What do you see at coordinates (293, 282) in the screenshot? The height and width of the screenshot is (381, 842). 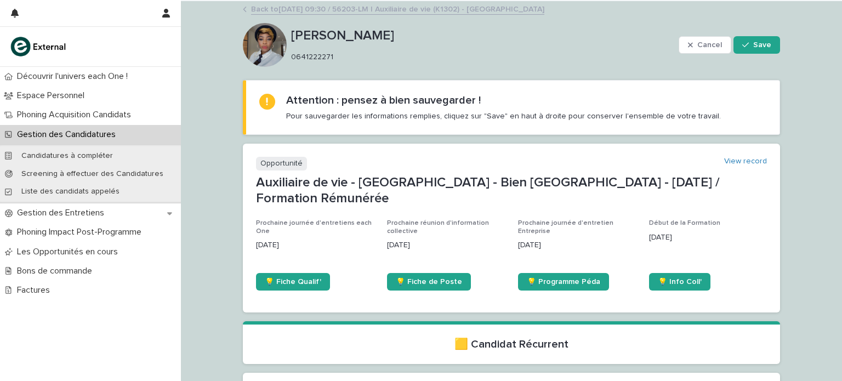 I see `a: 💡 Fiche Qualif'` at bounding box center [293, 282].